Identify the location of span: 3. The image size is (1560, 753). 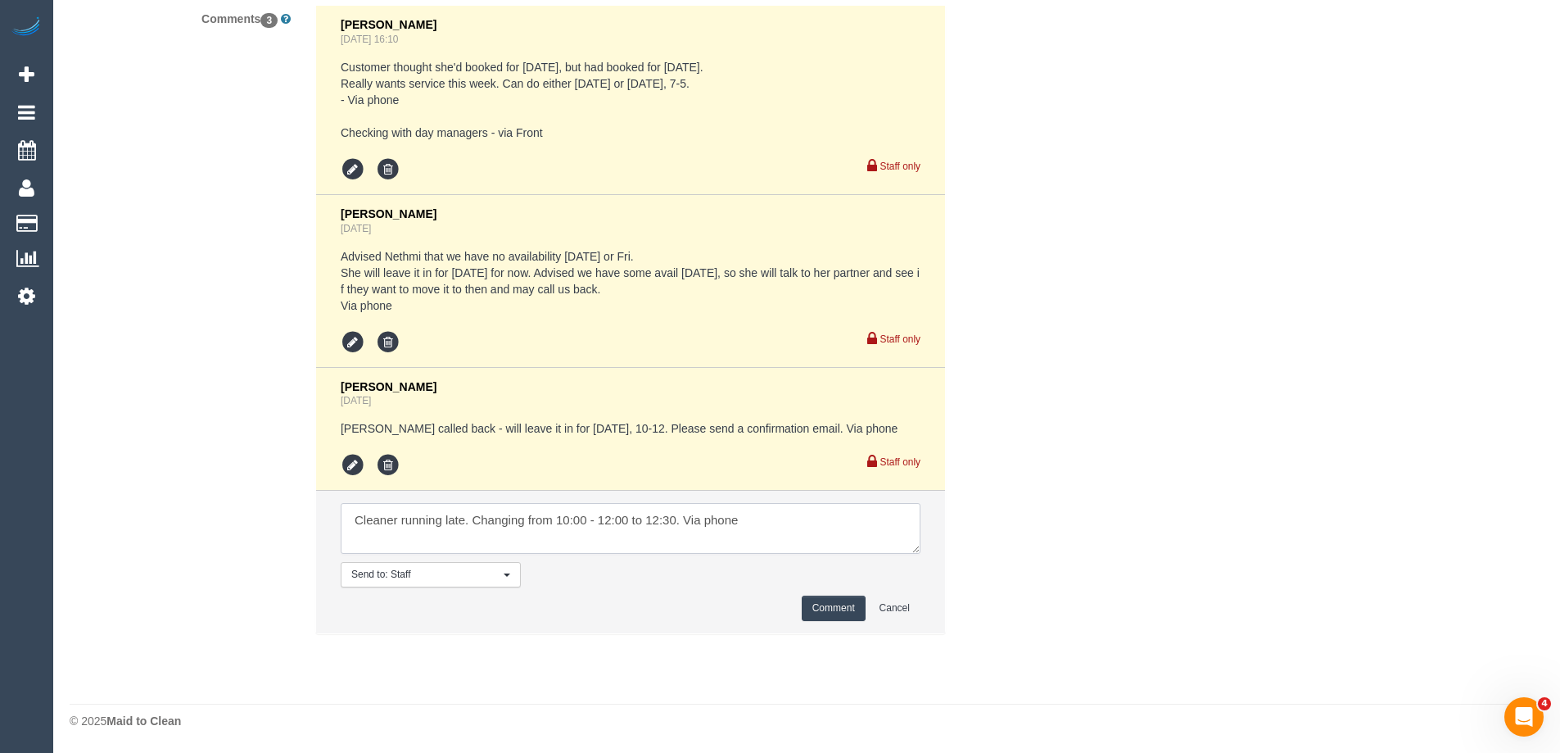
(269, 20).